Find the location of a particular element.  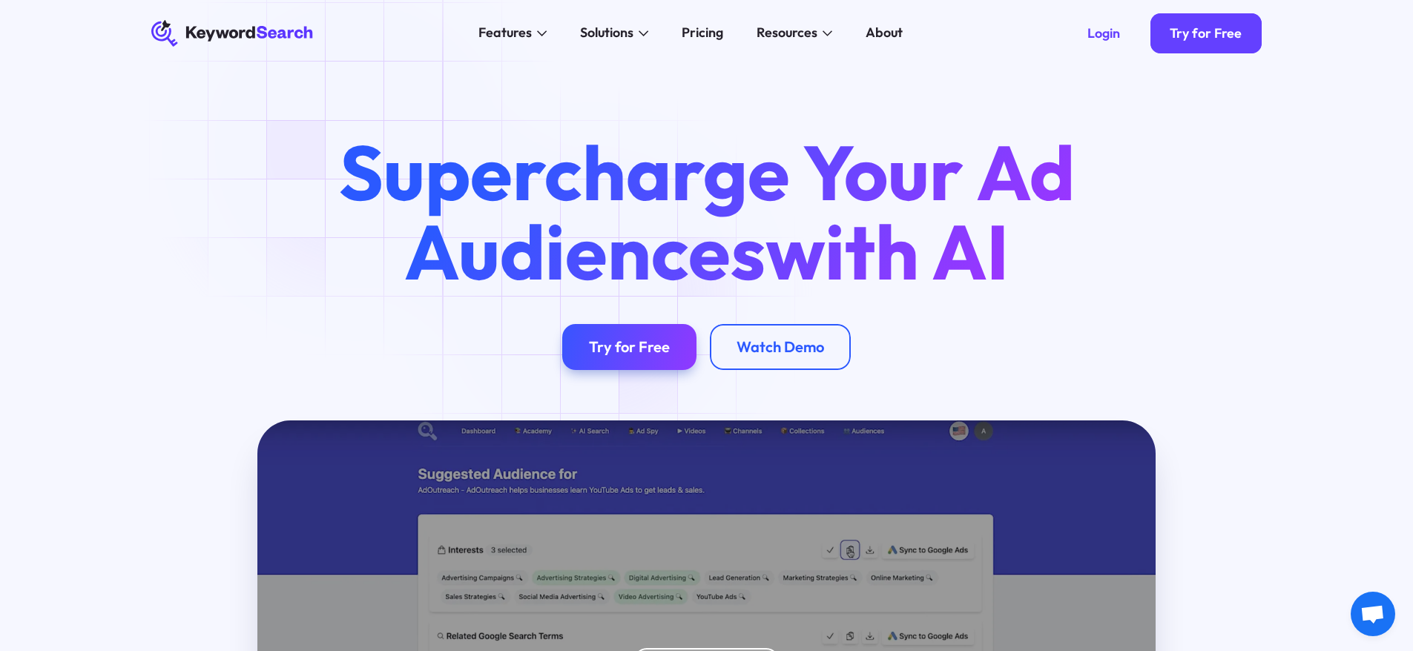

a: About is located at coordinates (884, 33).